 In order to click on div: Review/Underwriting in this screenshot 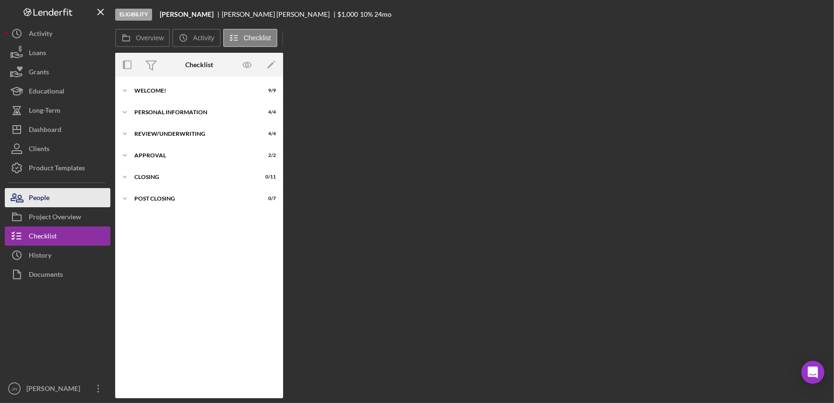, I will do `click(193, 134)`.